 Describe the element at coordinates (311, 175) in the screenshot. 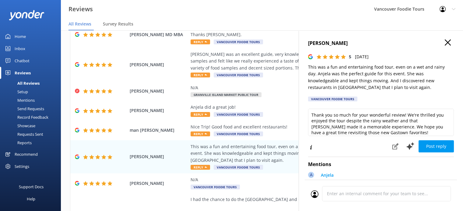

I see `div: A` at that location.